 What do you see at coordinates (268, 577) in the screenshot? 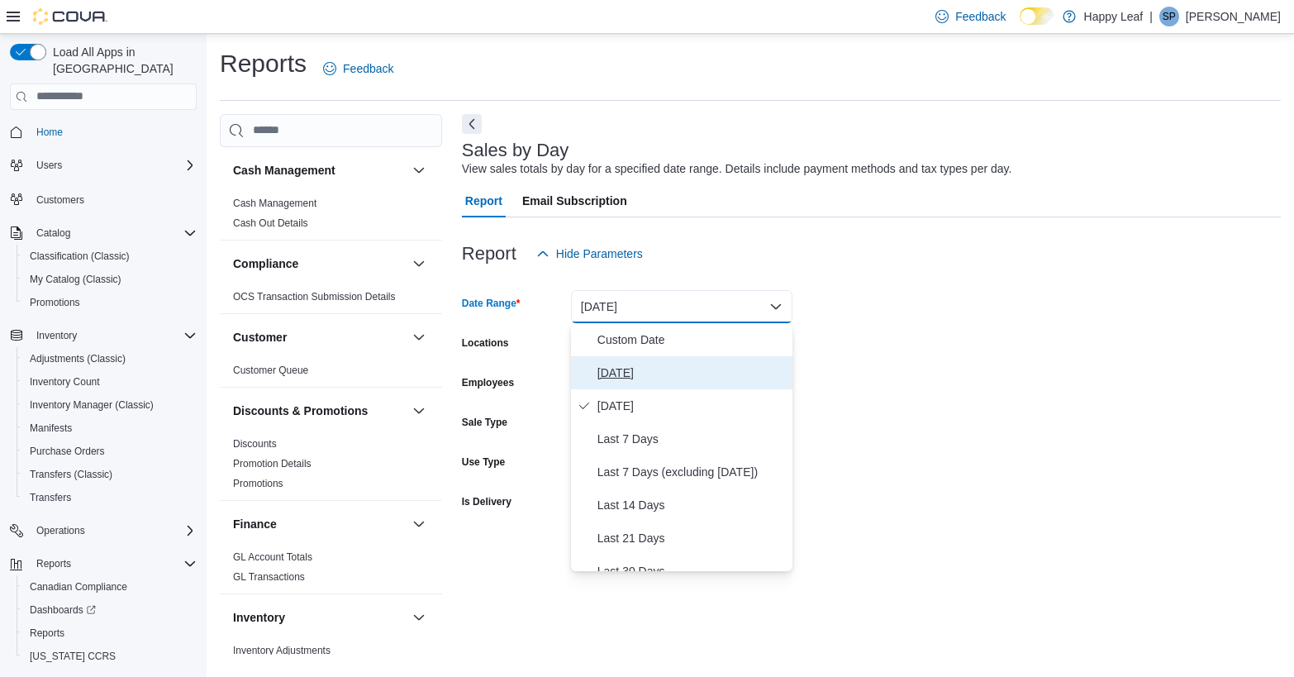
I see `span: GL Transactions` at bounding box center [268, 577].